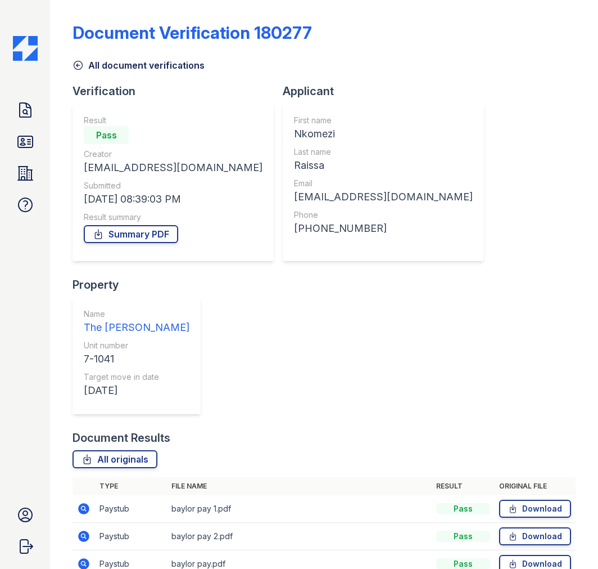  I want to click on th: Type, so click(131, 486).